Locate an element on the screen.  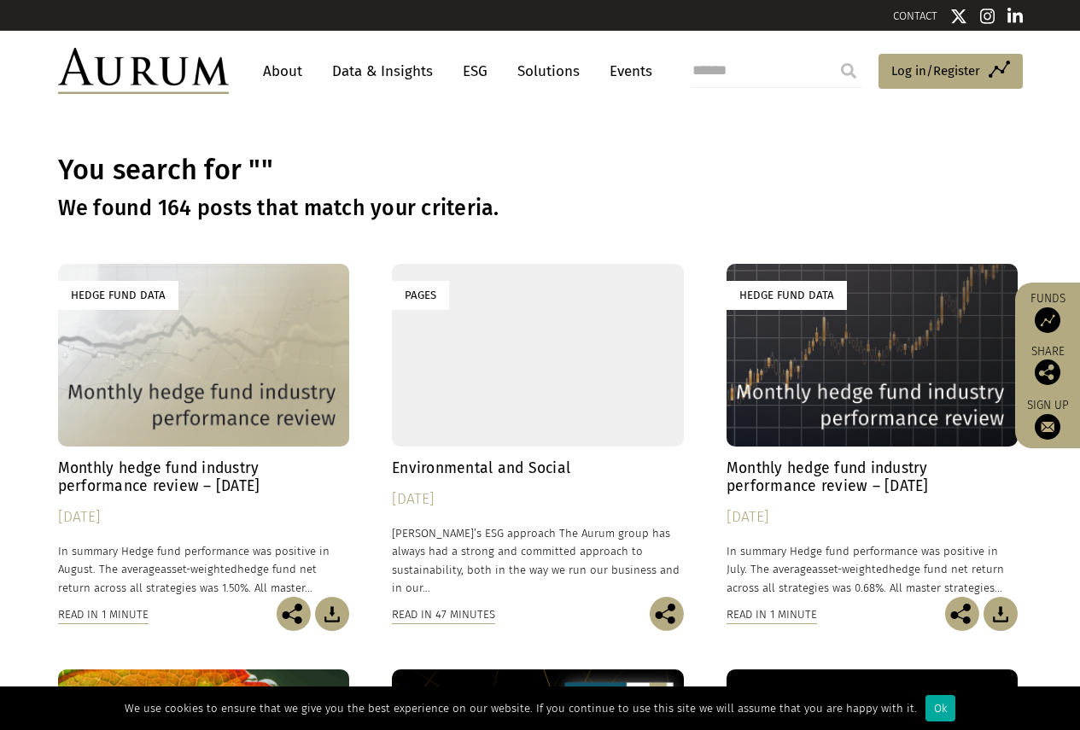
h3: We found 164 posts that match your criteria. is located at coordinates (540, 208).